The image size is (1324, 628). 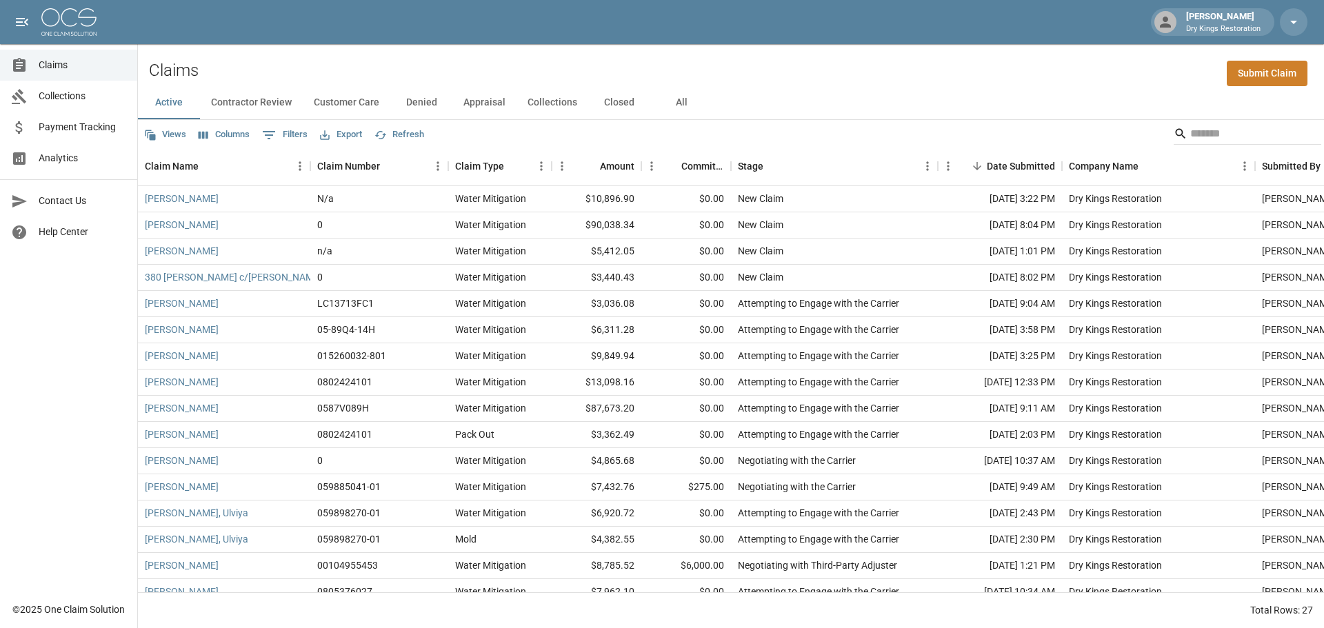 What do you see at coordinates (596, 225) in the screenshot?
I see `div: $90,038.34` at bounding box center [596, 225].